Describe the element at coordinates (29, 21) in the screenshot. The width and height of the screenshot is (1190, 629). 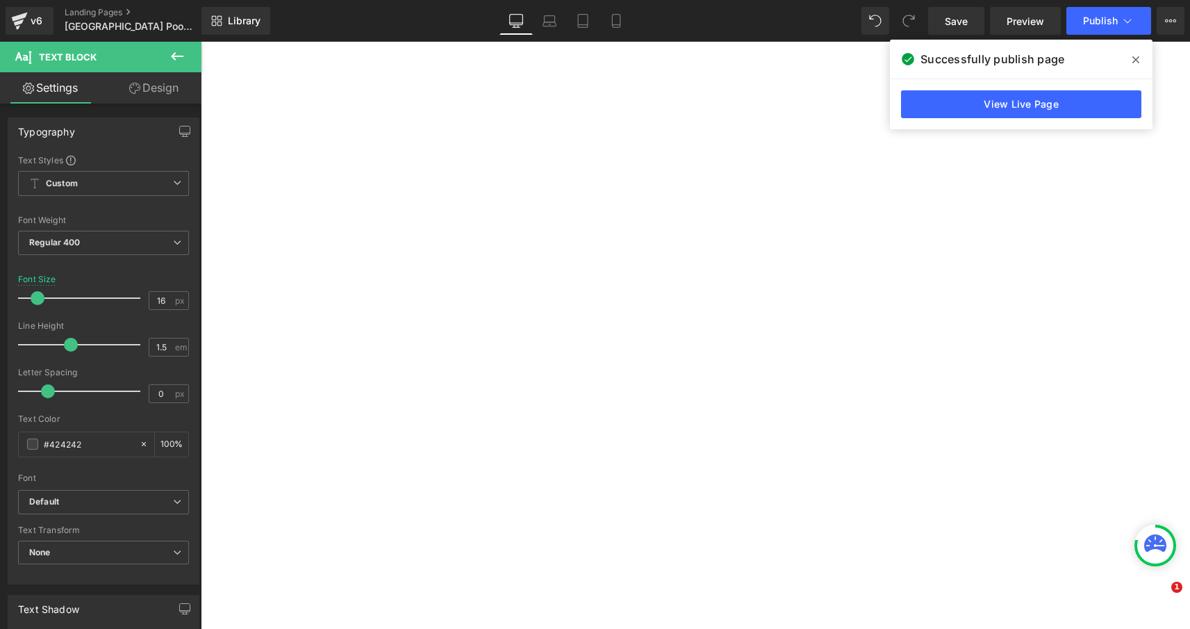
I see `a: v6` at that location.